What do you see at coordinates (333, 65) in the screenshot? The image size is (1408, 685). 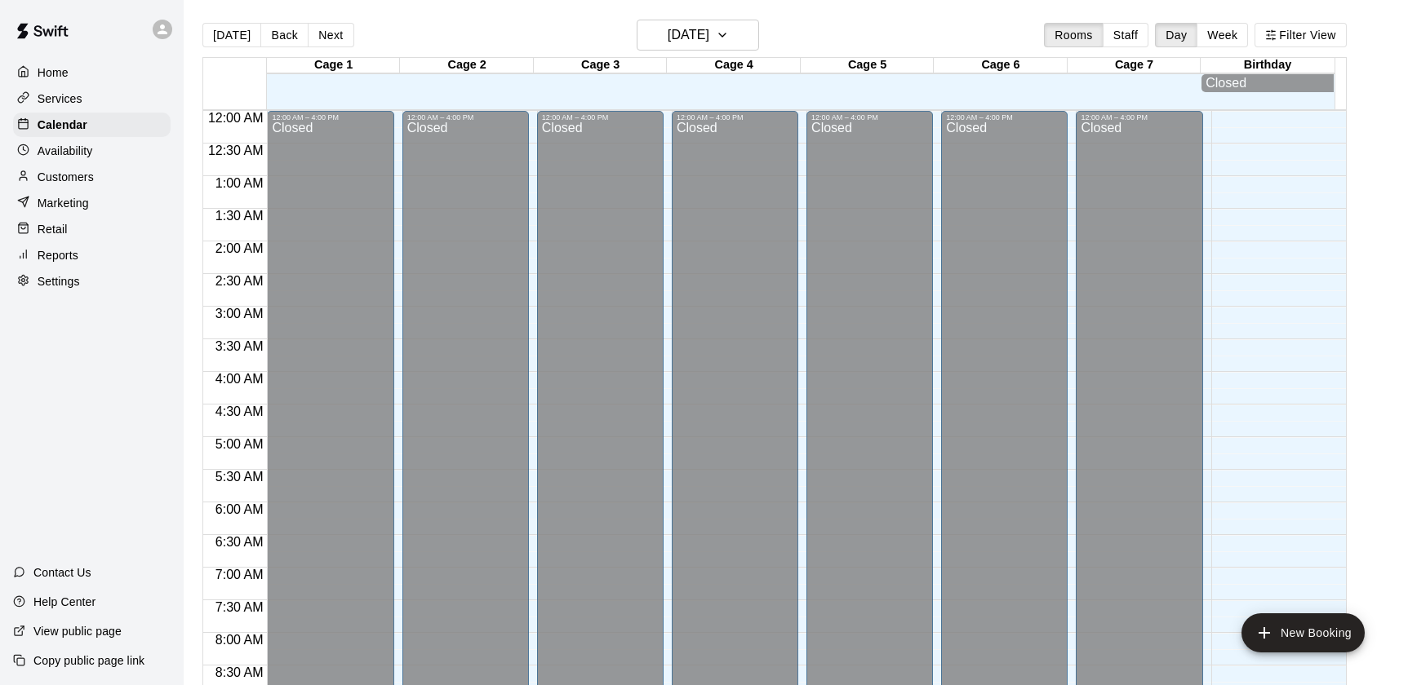 I see `div: Cage 1` at bounding box center [333, 65].